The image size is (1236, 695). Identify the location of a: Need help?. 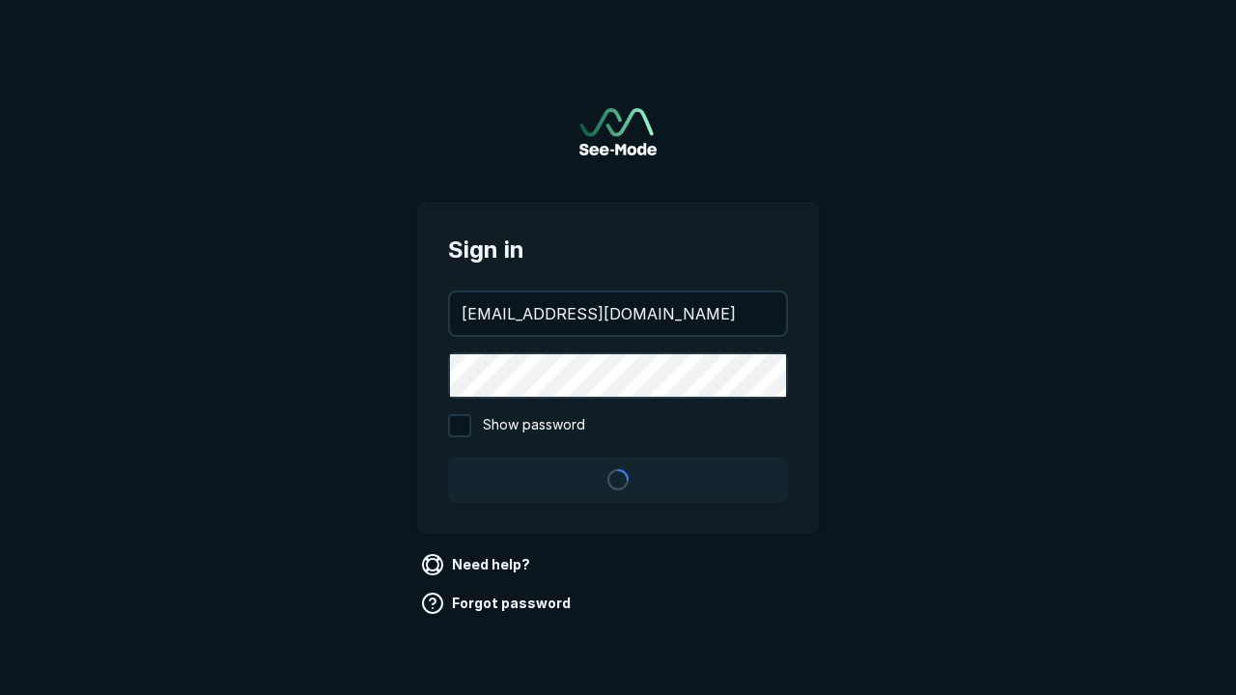
(477, 565).